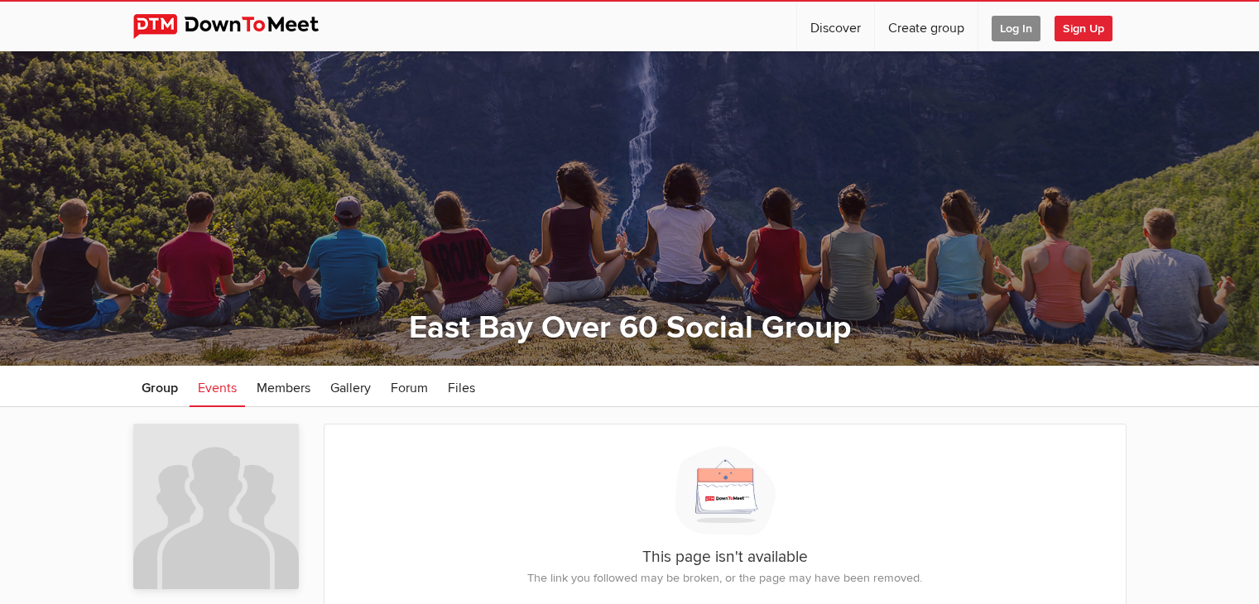  What do you see at coordinates (725, 578) in the screenshot?
I see `p: The link you followed may be broken, or the page may have been removed.` at bounding box center [725, 578].